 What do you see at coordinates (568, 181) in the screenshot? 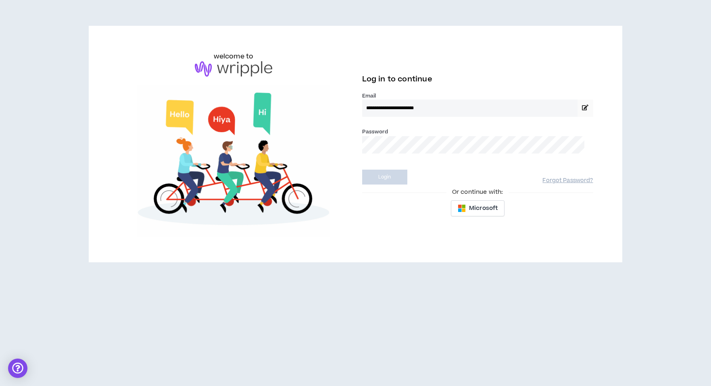
I see `a: Forgot Password?` at bounding box center [568, 181].